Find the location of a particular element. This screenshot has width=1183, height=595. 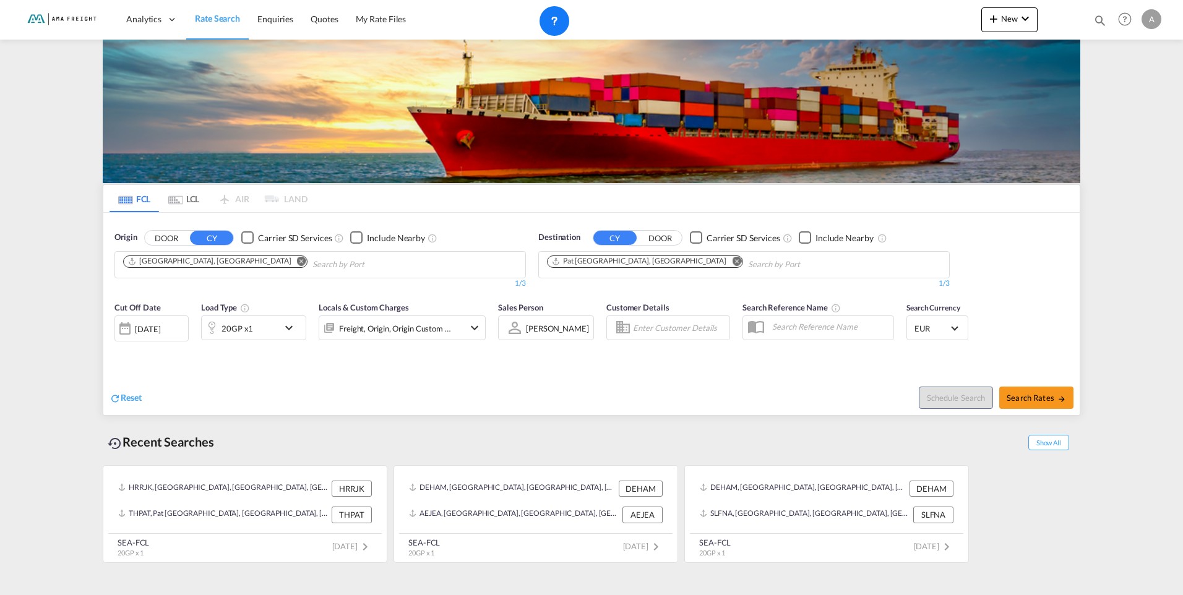

md-icon: icon-plus 400-fg is located at coordinates (994, 19).